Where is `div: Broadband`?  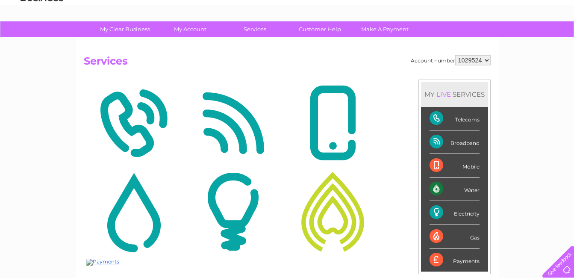
div: Broadband is located at coordinates (455, 142).